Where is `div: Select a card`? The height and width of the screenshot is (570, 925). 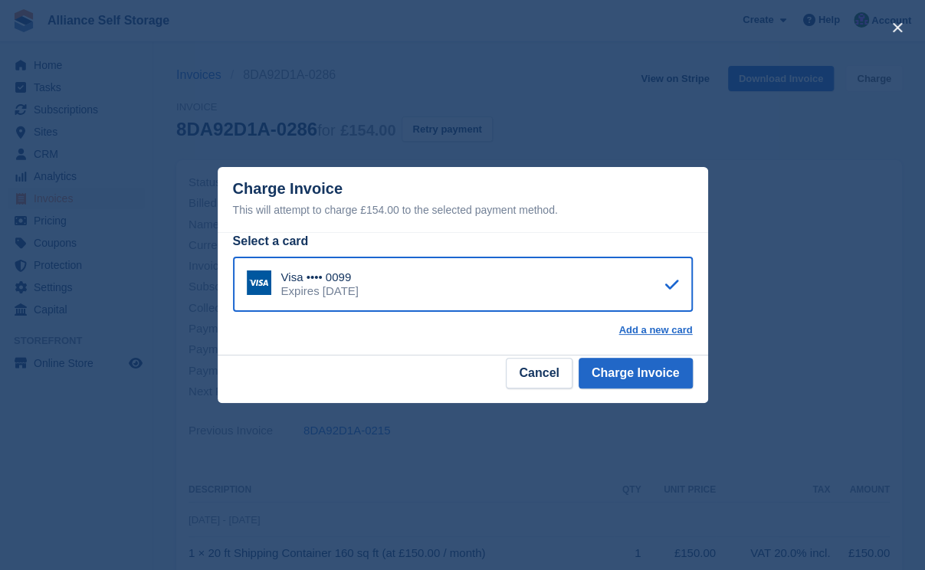
div: Select a card is located at coordinates (463, 241).